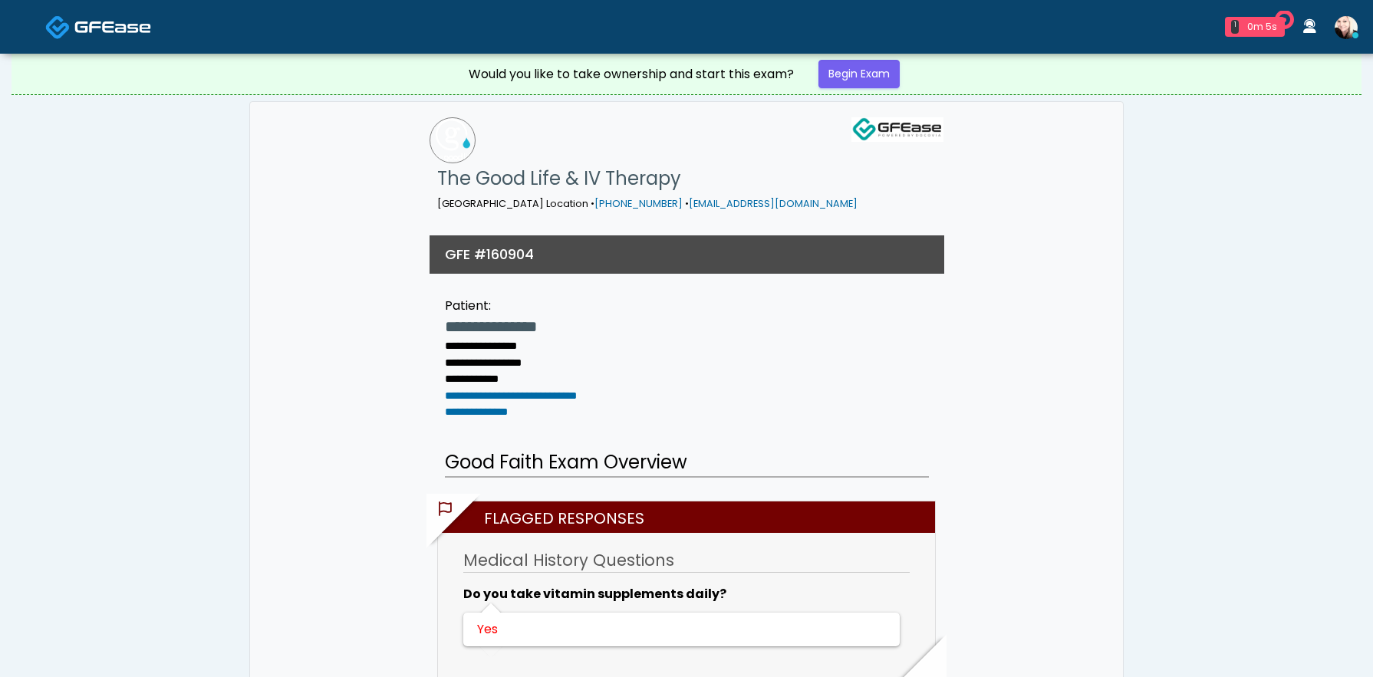 The width and height of the screenshot is (1373, 677). Describe the element at coordinates (1255, 27) in the screenshot. I see `a: 1 0m 5s` at that location.